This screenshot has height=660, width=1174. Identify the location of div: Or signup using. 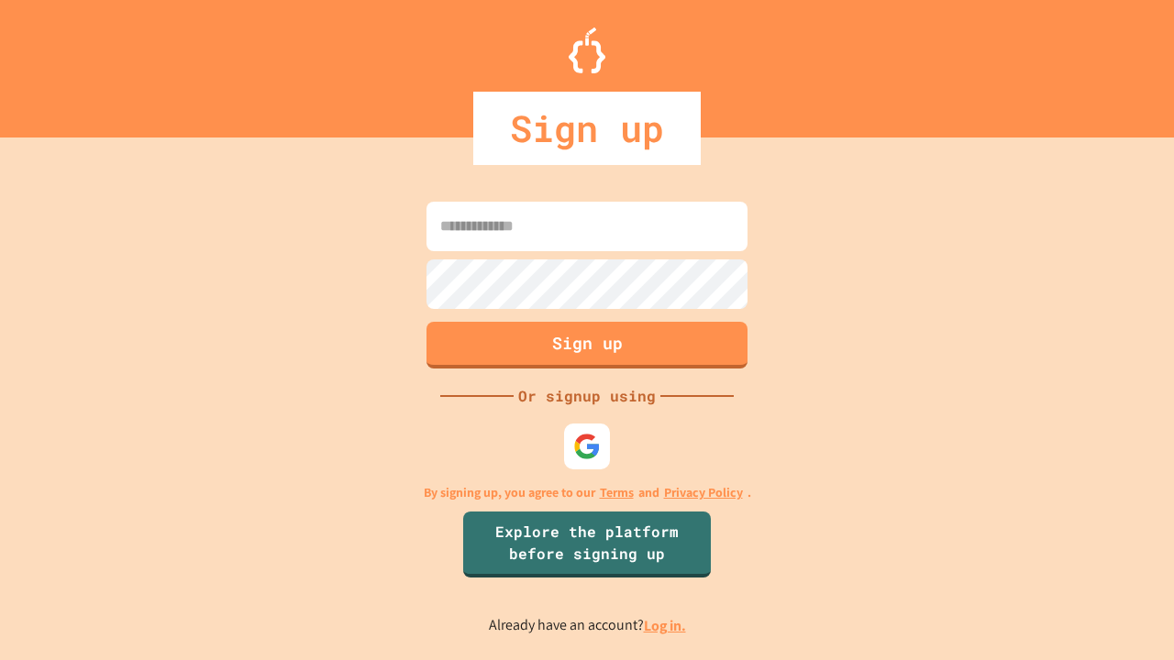
(587, 396).